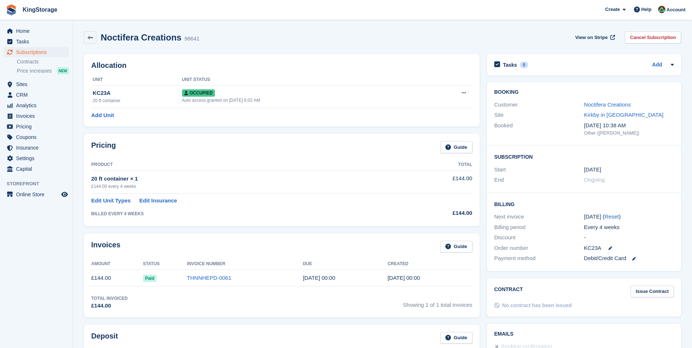 This screenshot has width=692, height=348. Describe the element at coordinates (438, 302) in the screenshot. I see `span: Showing 1 of 1 total invoices` at that location.